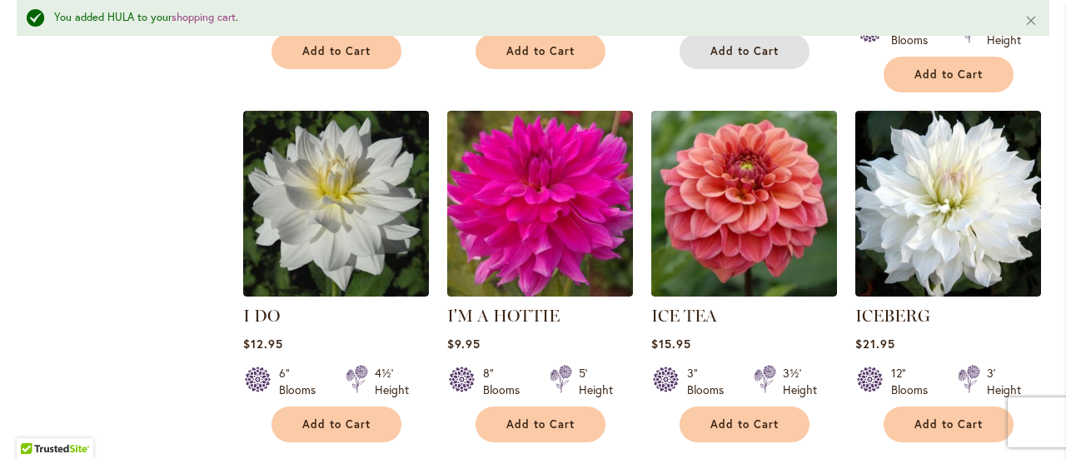 The width and height of the screenshot is (1066, 459). I want to click on span: $9.95, so click(464, 343).